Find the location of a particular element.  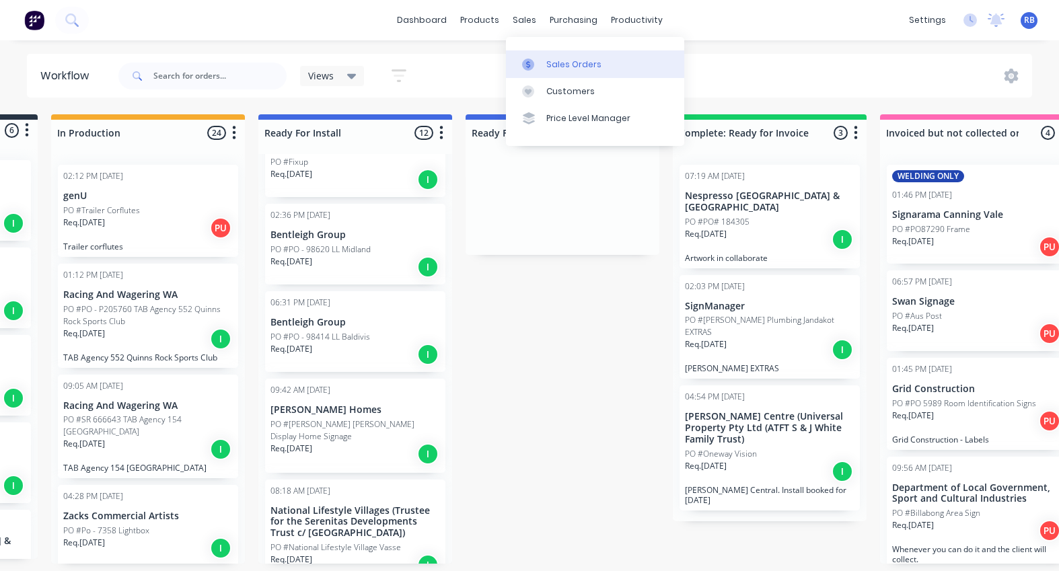

p: PO #Trailer Corflutes is located at coordinates (102, 211).